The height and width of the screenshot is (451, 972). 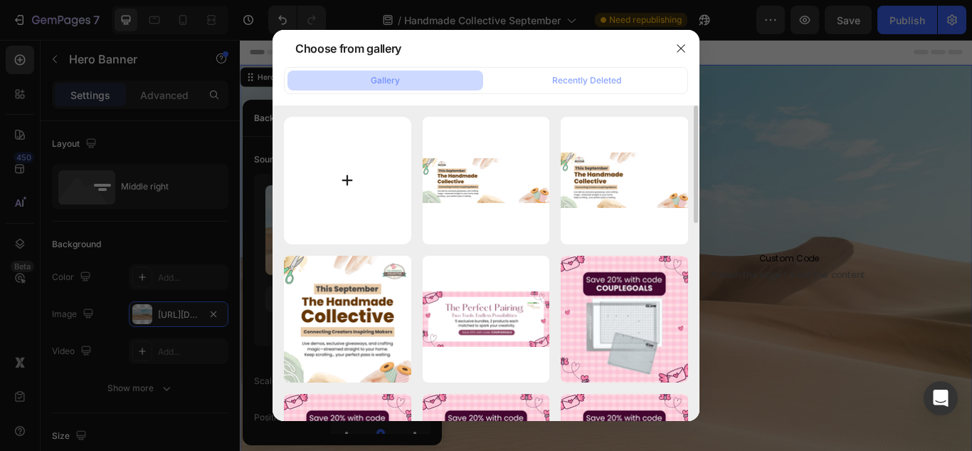 What do you see at coordinates (641, 255) in the screenshot?
I see `span: Custom Code` at bounding box center [641, 255].